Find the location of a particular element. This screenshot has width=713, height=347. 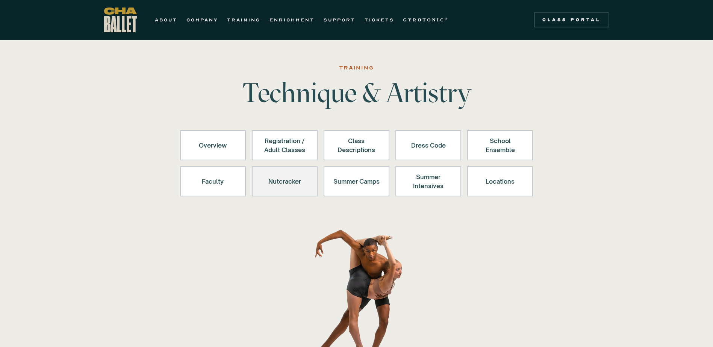

a: SUPPORT is located at coordinates (340, 20).